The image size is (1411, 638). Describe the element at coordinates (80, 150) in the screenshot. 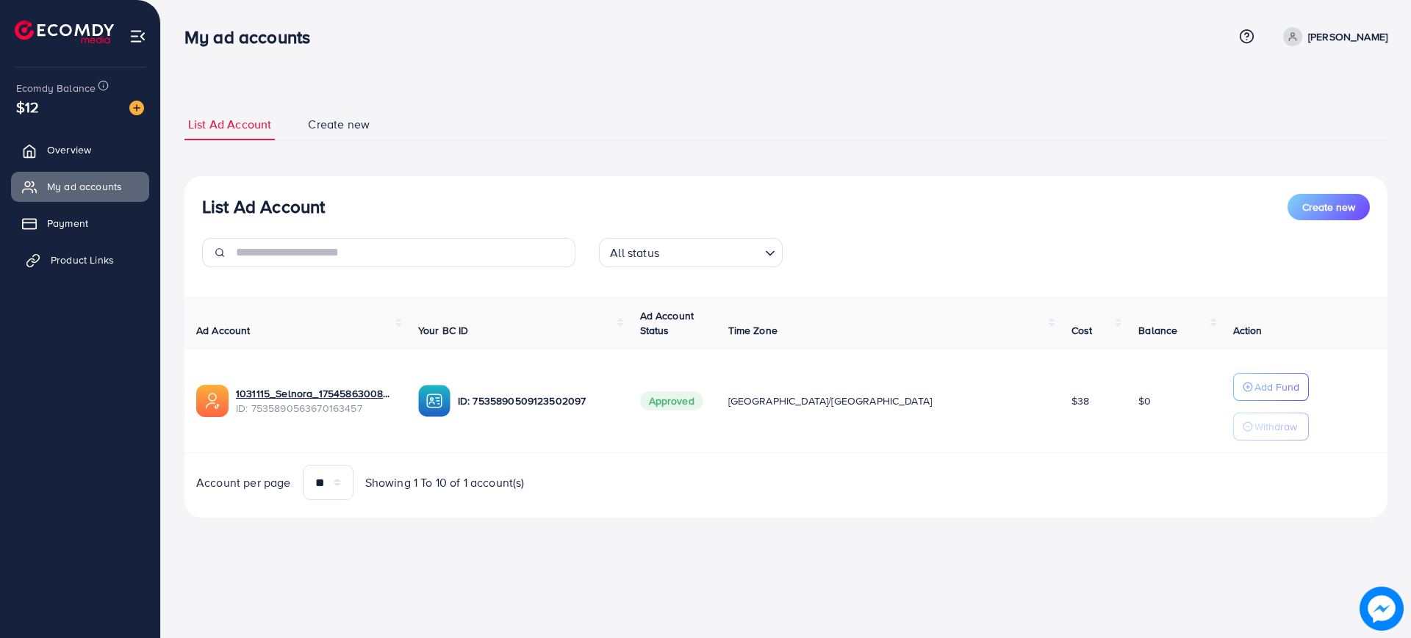

I see `a: Overview` at that location.